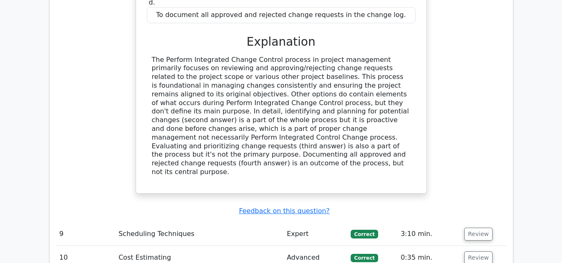  What do you see at coordinates (429, 234) in the screenshot?
I see `td: 3:10 min.` at bounding box center [429, 234].